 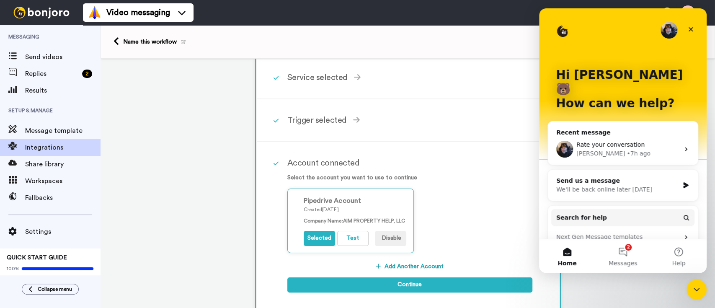 What do you see at coordinates (28, 255) in the screenshot?
I see `span: Home` at bounding box center [28, 255].